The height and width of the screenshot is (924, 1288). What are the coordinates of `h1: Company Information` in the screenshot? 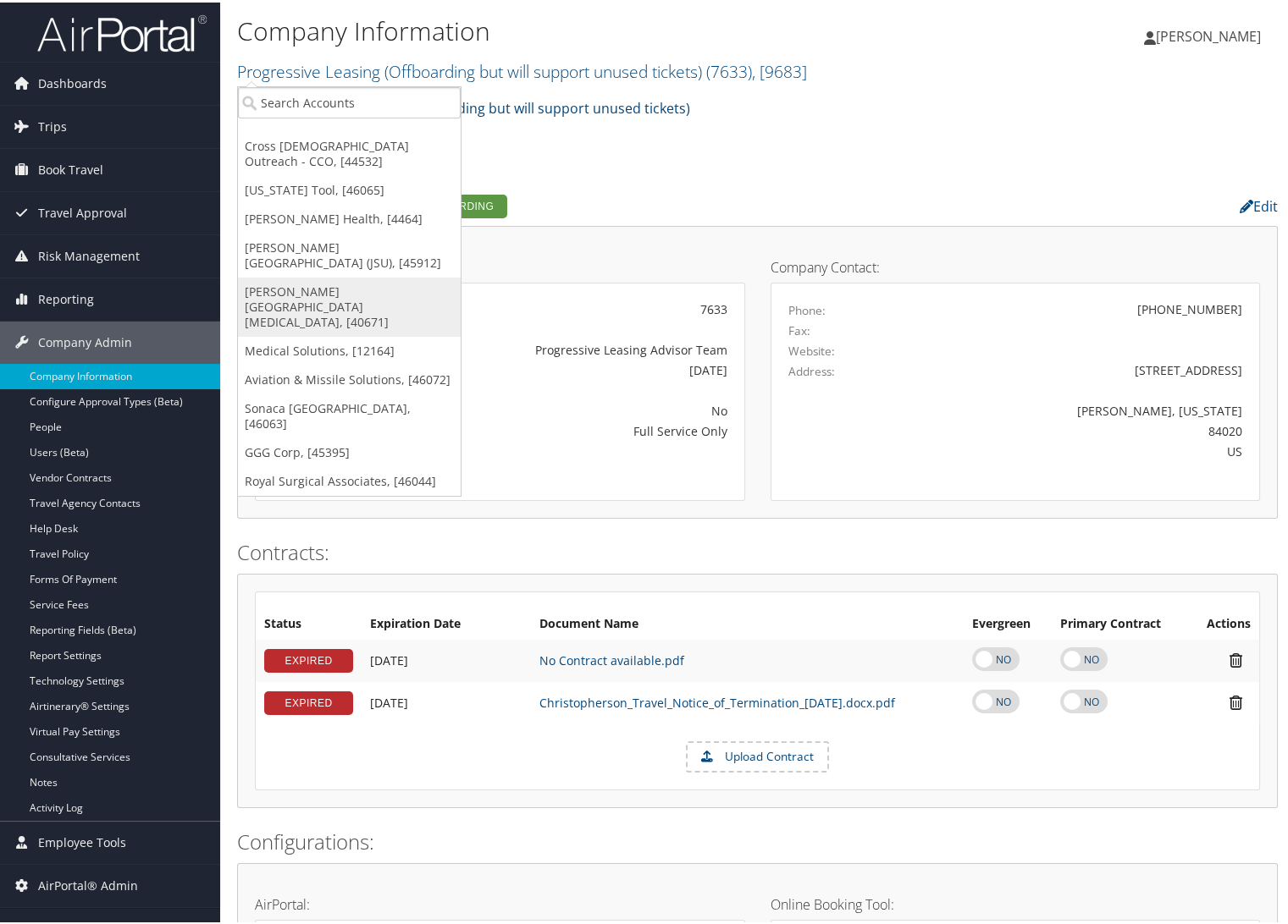 It's located at (583, 28).